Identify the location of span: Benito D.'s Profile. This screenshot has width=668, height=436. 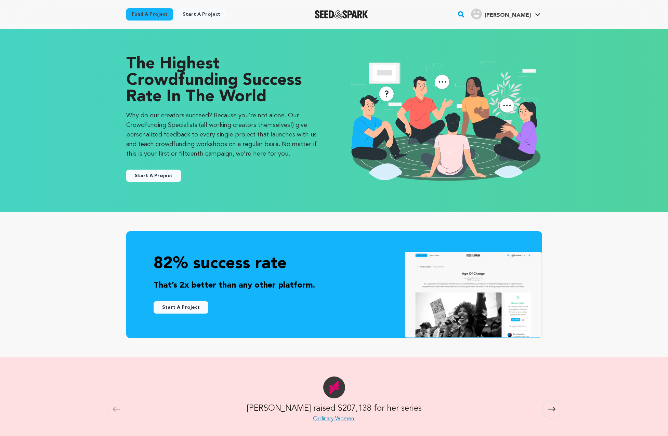
(506, 14).